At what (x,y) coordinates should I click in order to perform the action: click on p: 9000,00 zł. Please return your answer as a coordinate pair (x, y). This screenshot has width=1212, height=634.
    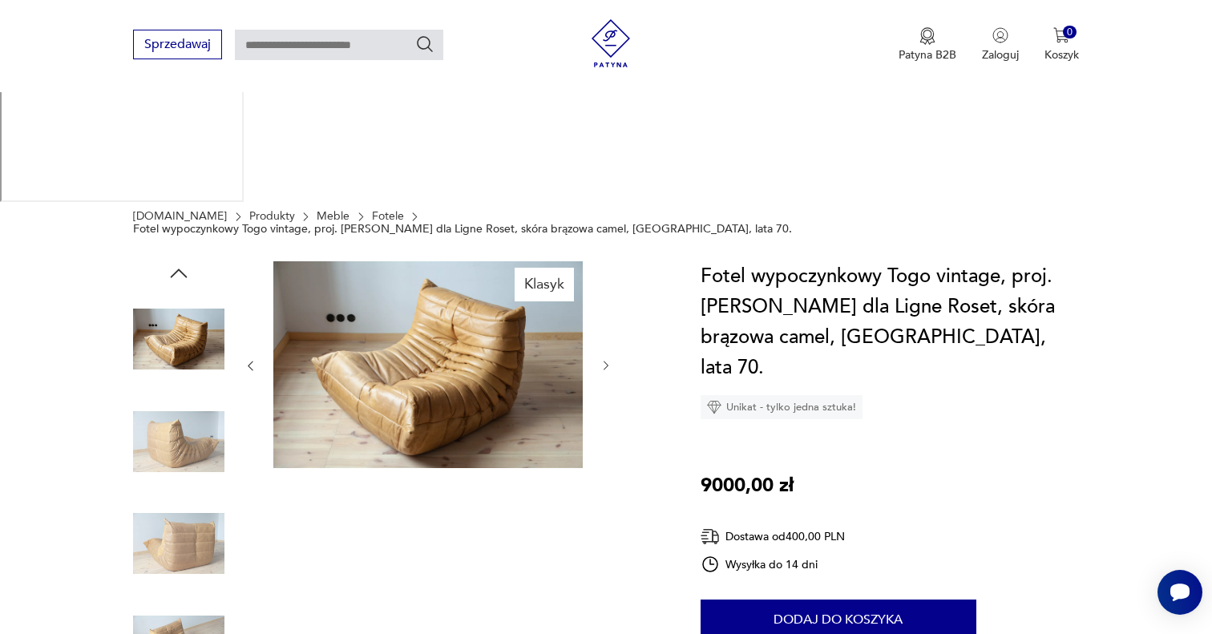
    Looking at the image, I should click on (747, 486).